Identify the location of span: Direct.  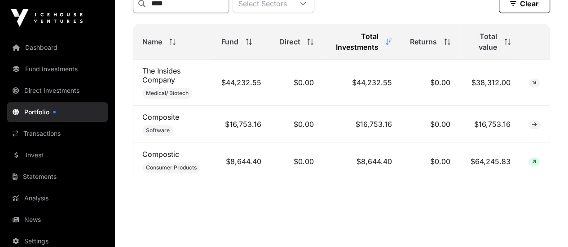
(289, 42).